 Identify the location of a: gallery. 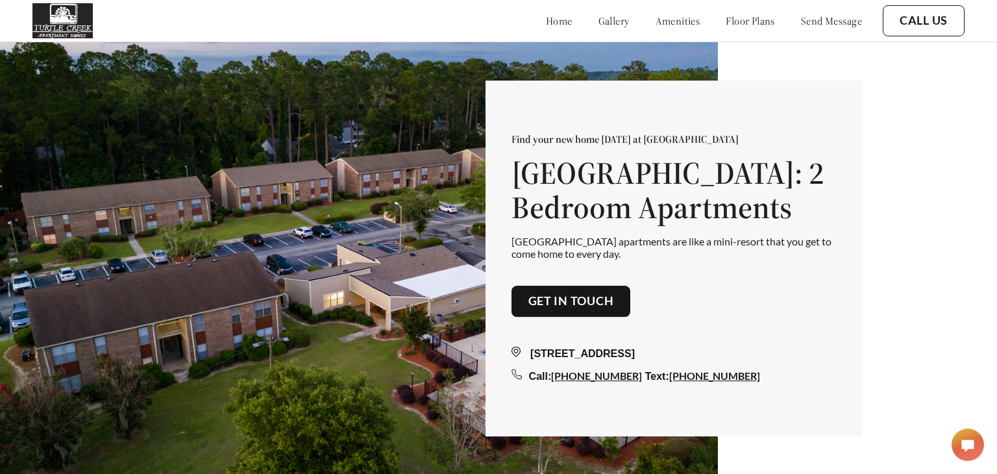
(614, 21).